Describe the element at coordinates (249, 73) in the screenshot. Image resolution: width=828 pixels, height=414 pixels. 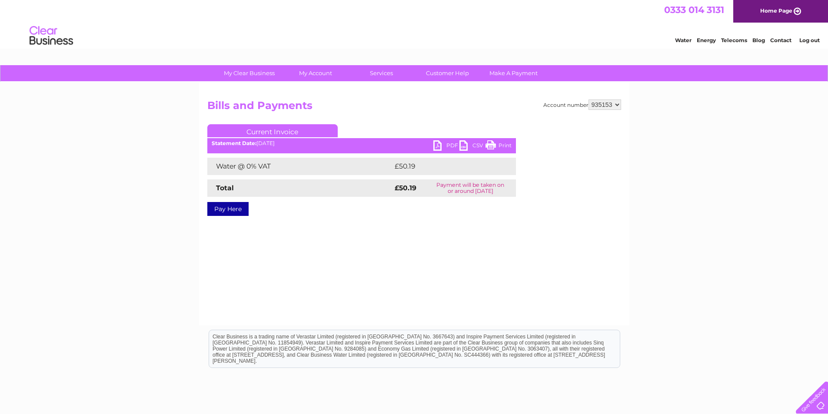
I see `a: My Clear Business` at that location.